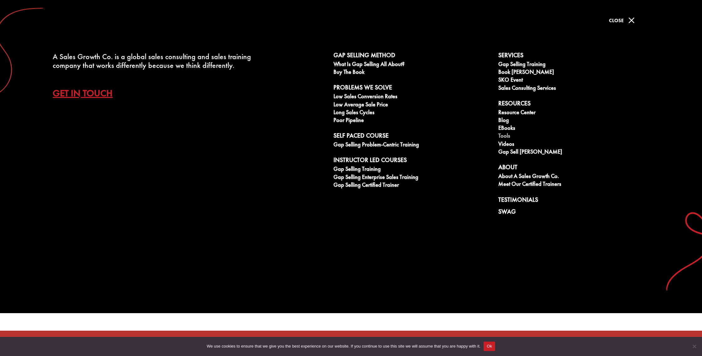  I want to click on a: About A Sales Growth Co., so click(577, 177).